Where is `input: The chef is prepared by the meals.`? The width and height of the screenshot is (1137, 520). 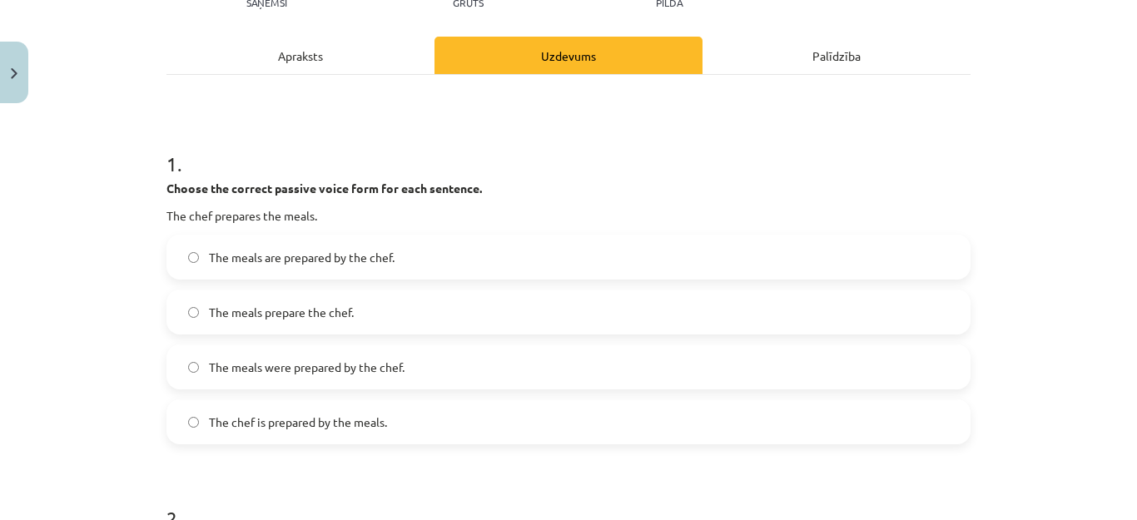 input: The chef is prepared by the meals. is located at coordinates (193, 422).